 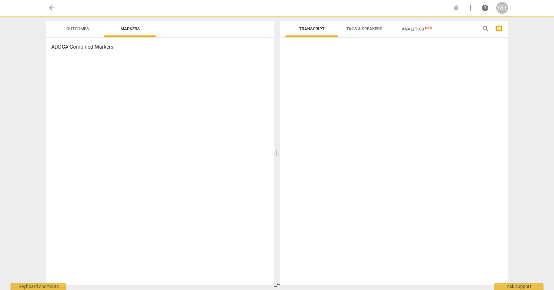 What do you see at coordinates (130, 29) in the screenshot?
I see `span: Markers` at bounding box center [130, 29].